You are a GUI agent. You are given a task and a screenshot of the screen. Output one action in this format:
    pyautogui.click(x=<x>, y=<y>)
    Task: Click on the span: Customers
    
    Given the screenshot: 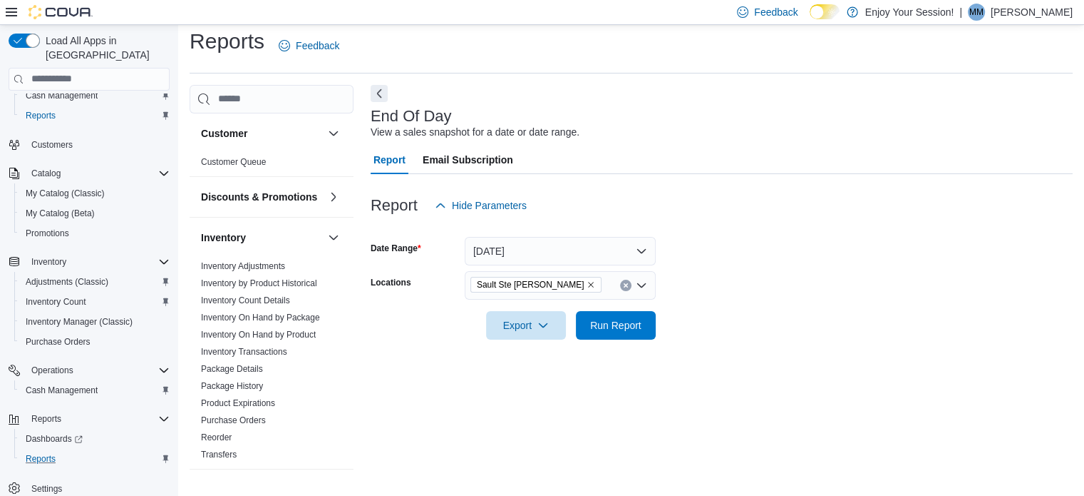 What is the action you would take?
    pyautogui.click(x=52, y=145)
    